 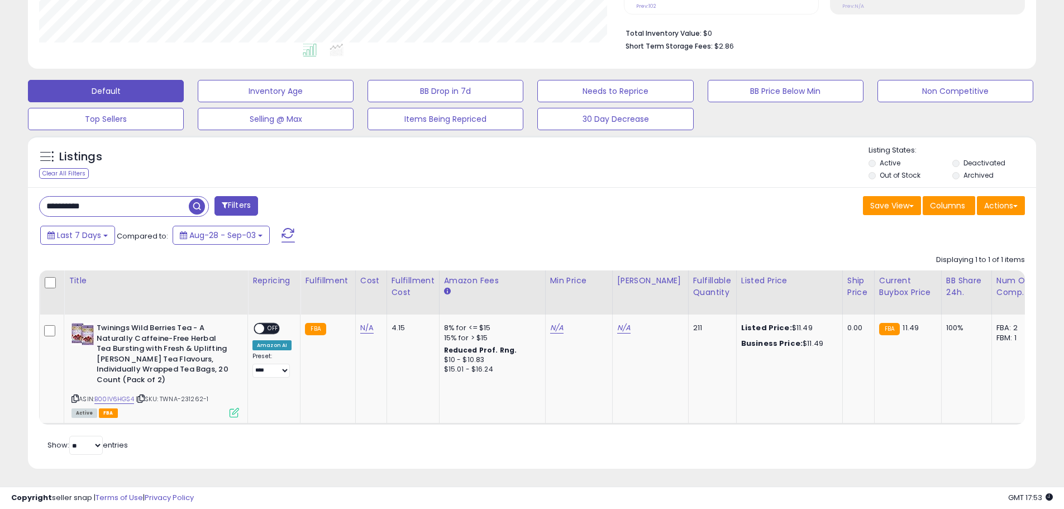 What do you see at coordinates (1001, 206) in the screenshot?
I see `button: Actions` at bounding box center [1001, 206].